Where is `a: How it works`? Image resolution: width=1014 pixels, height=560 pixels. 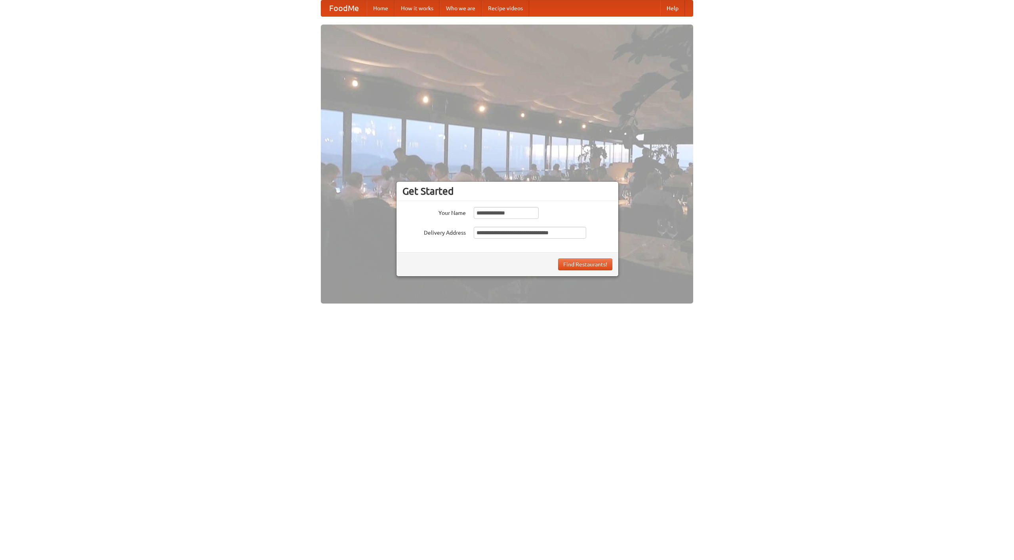 a: How it works is located at coordinates (417, 8).